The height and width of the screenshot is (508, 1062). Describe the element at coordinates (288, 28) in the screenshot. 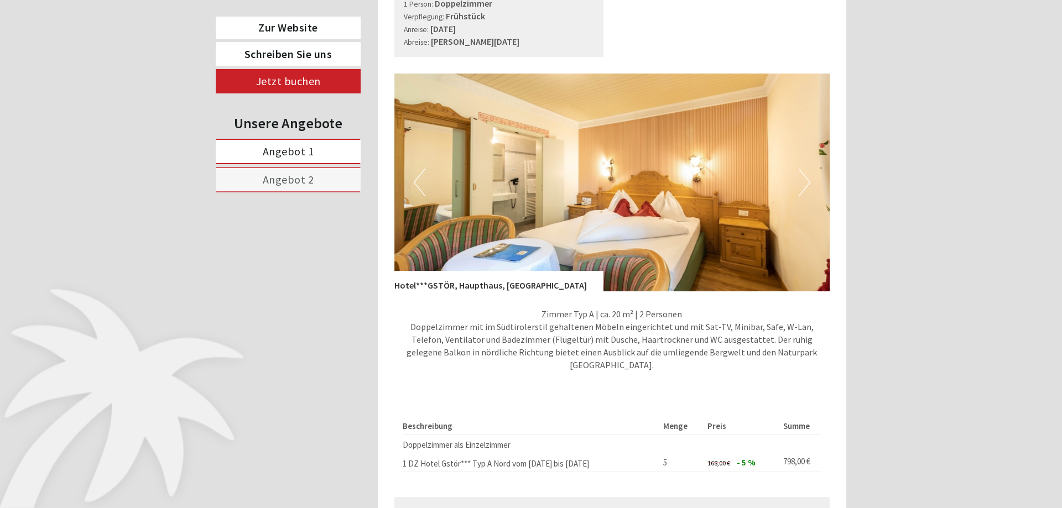

I see `a: Zur Website` at that location.